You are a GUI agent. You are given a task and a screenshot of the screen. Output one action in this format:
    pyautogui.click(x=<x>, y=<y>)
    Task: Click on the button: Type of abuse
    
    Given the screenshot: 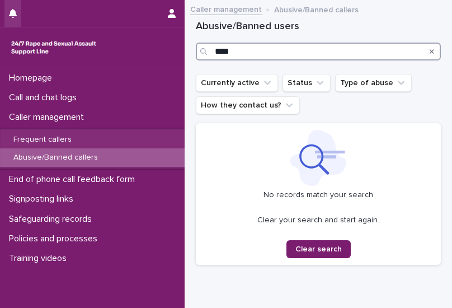 What is the action you would take?
    pyautogui.click(x=373, y=83)
    